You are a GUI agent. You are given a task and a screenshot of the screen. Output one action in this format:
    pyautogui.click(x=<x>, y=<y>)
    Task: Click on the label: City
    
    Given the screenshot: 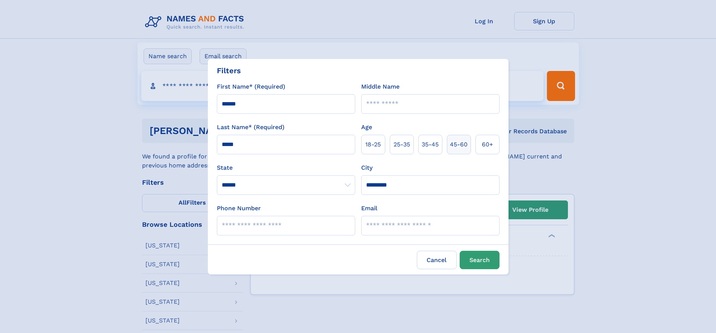 What is the action you would take?
    pyautogui.click(x=367, y=168)
    